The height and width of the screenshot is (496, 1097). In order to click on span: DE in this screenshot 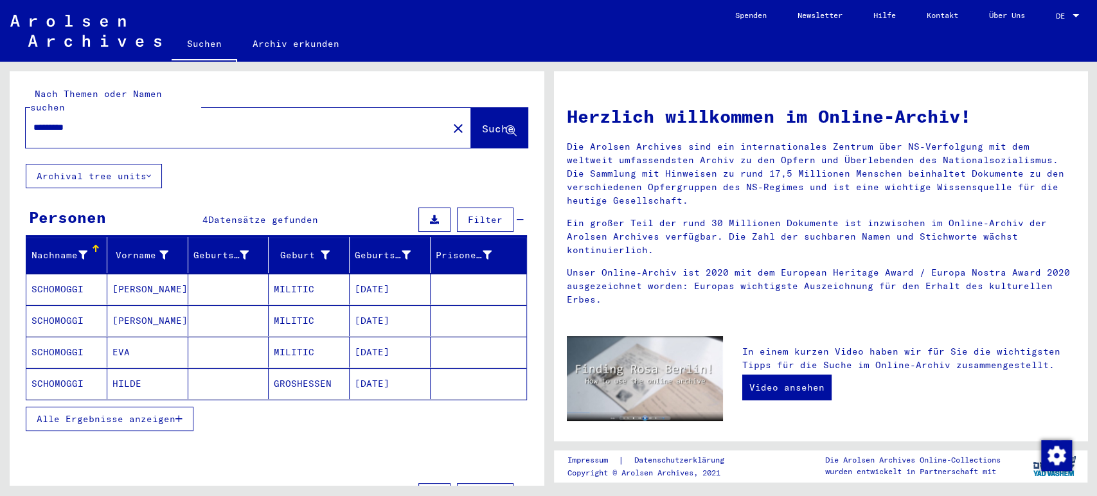, I will do `click(1063, 16)`.